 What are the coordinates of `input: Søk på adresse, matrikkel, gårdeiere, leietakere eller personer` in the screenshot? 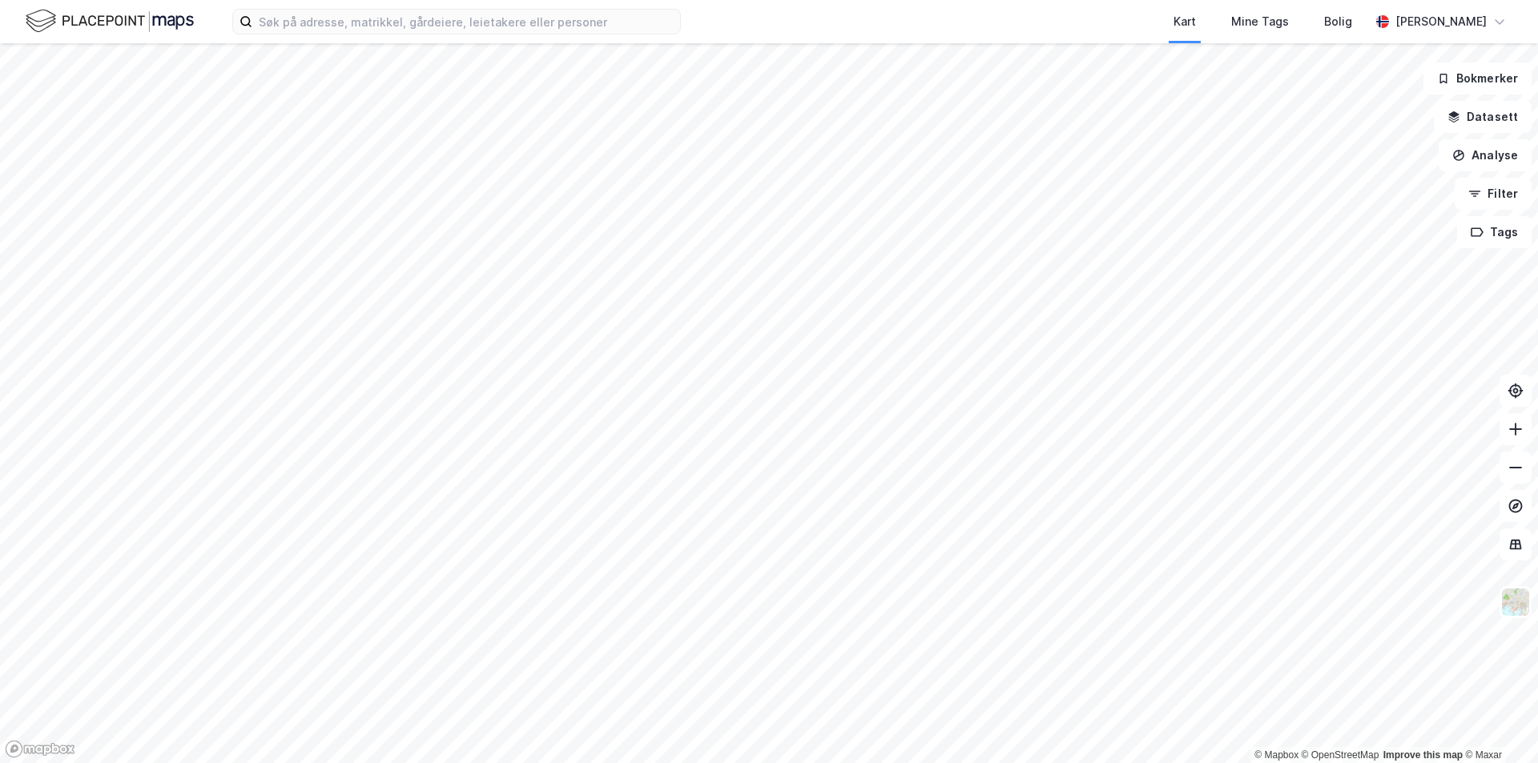 It's located at (466, 22).